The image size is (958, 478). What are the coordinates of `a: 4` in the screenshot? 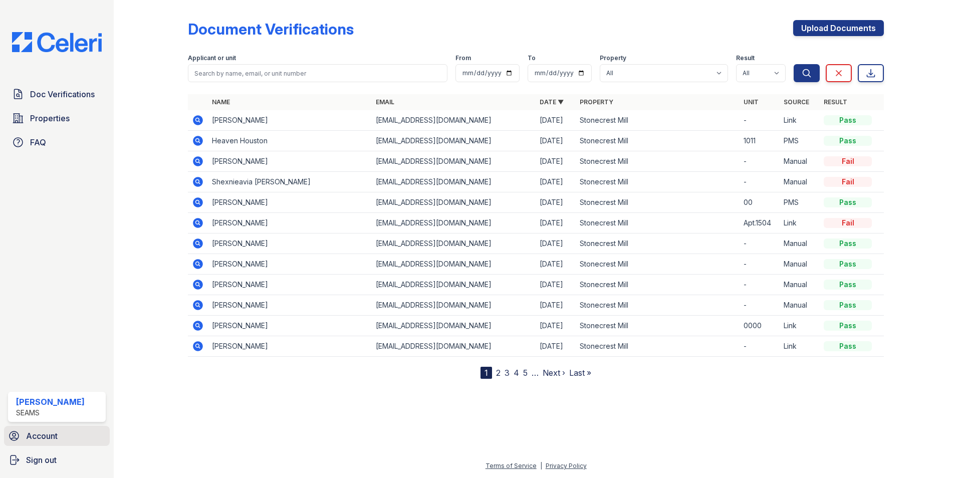 It's located at (516, 373).